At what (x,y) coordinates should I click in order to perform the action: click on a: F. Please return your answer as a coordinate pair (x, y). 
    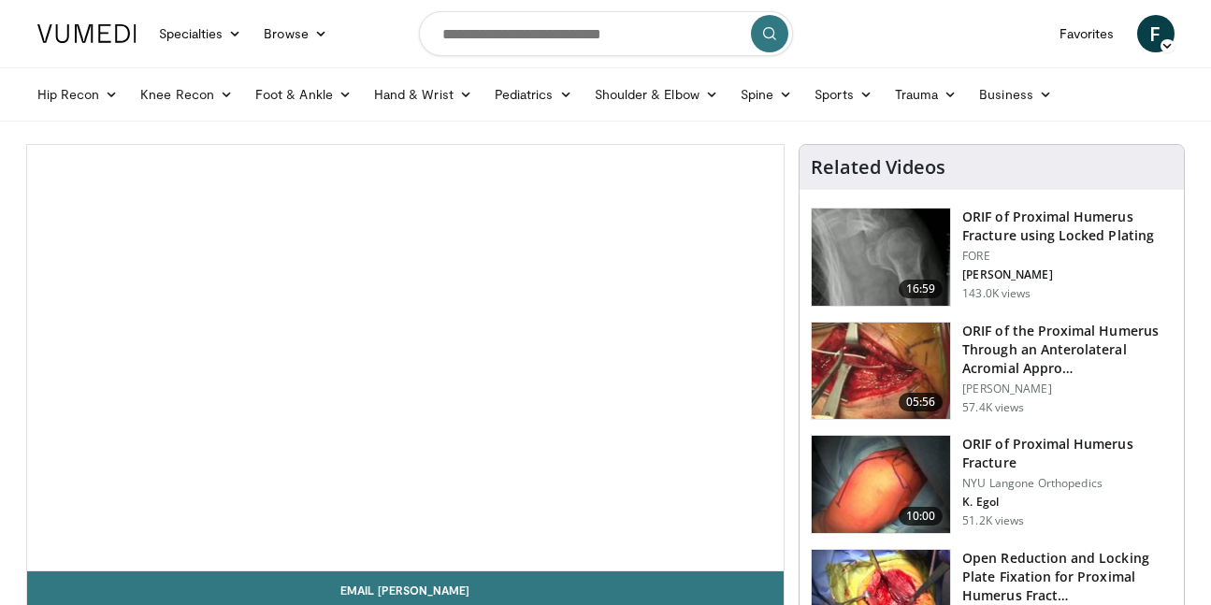
    Looking at the image, I should click on (1156, 34).